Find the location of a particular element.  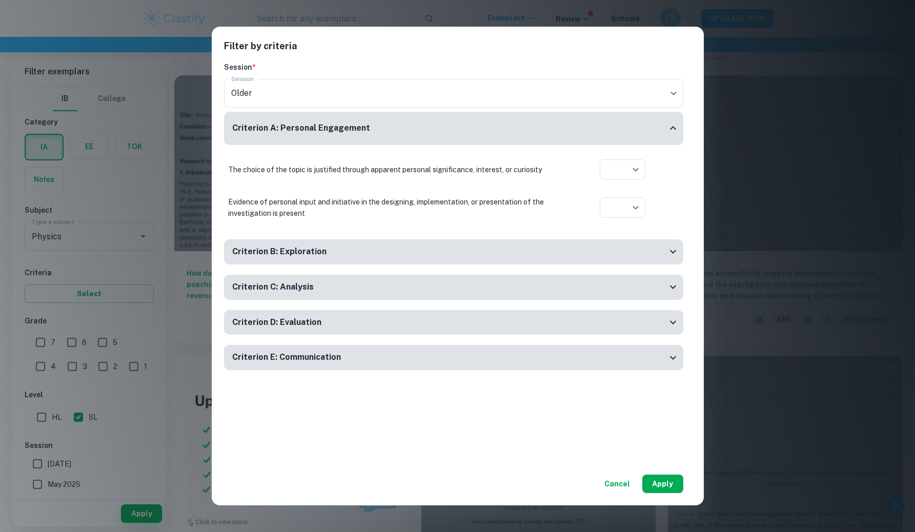

div: Criterion E: Communication is located at coordinates (453, 357).